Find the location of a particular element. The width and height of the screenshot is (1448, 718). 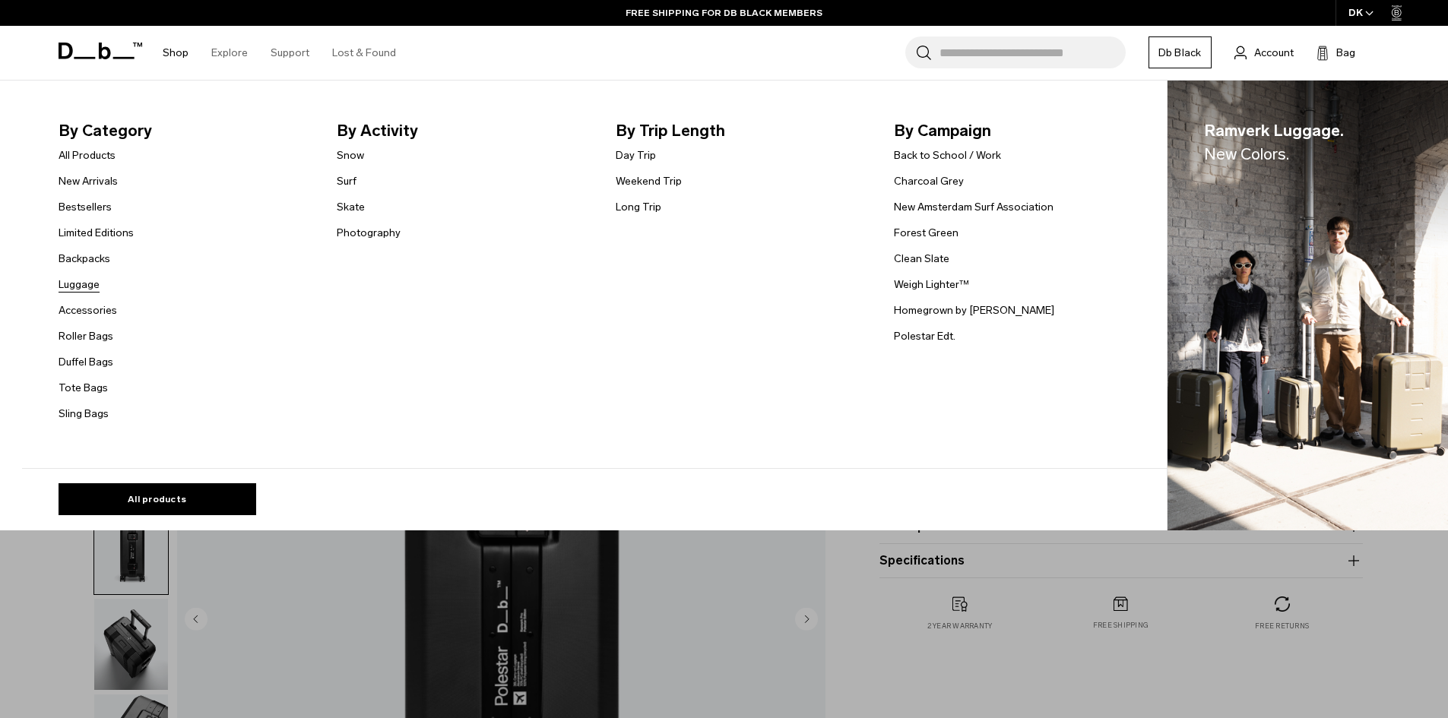

span: Account is located at coordinates (1274, 52).